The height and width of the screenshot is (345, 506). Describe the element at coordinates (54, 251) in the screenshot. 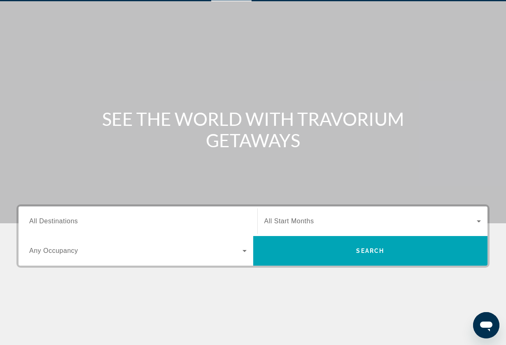

I see `span: Any Occupancy` at that location.